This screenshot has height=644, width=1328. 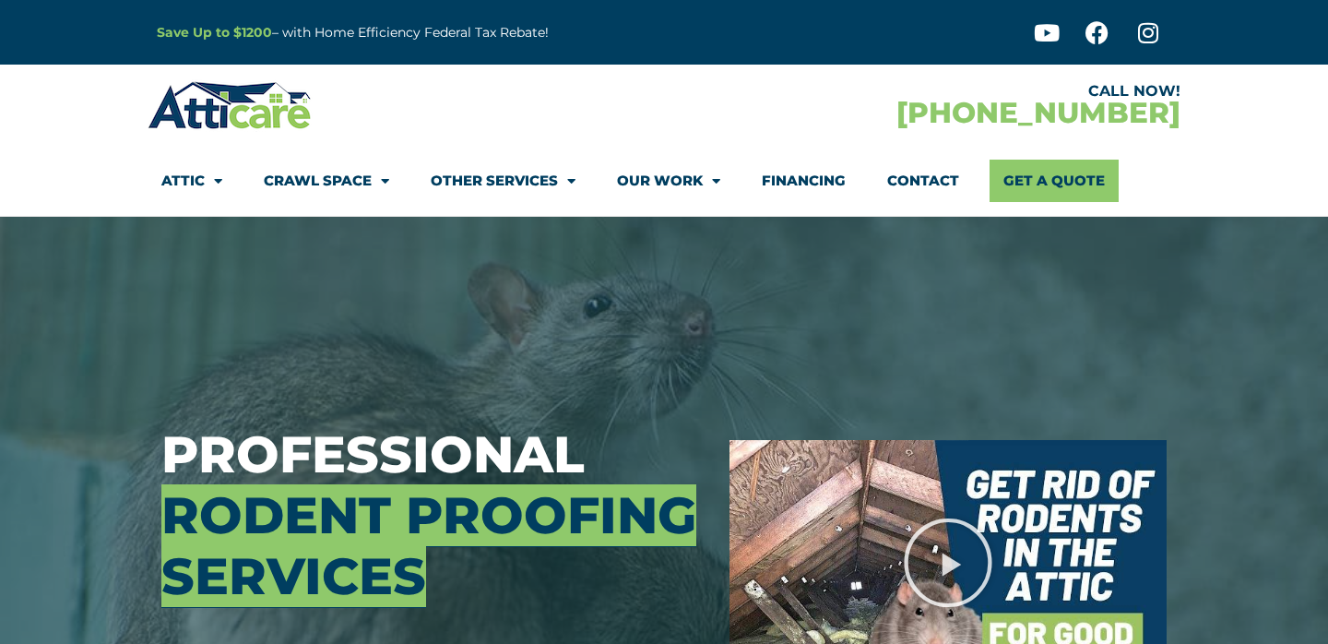 What do you see at coordinates (214, 32) in the screenshot?
I see `a: Save Up to $1200` at bounding box center [214, 32].